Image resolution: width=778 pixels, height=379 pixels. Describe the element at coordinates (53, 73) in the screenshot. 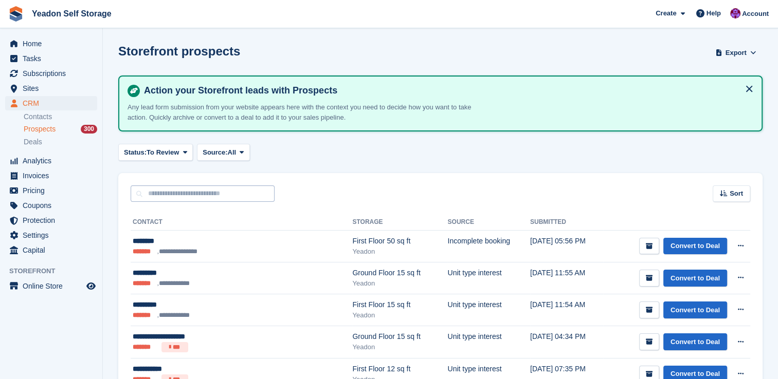

I see `span: Subscriptions` at that location.